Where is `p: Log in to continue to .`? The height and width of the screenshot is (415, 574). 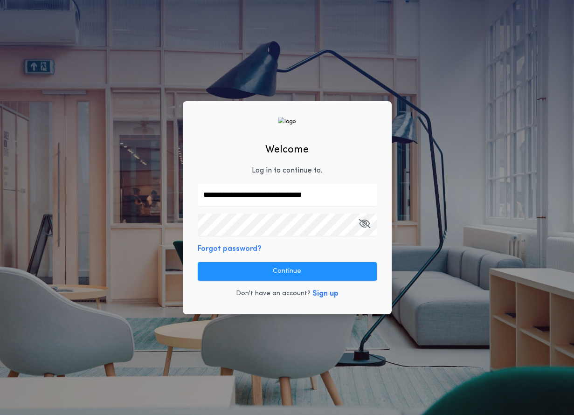
p: Log in to continue to . is located at coordinates (287, 171).